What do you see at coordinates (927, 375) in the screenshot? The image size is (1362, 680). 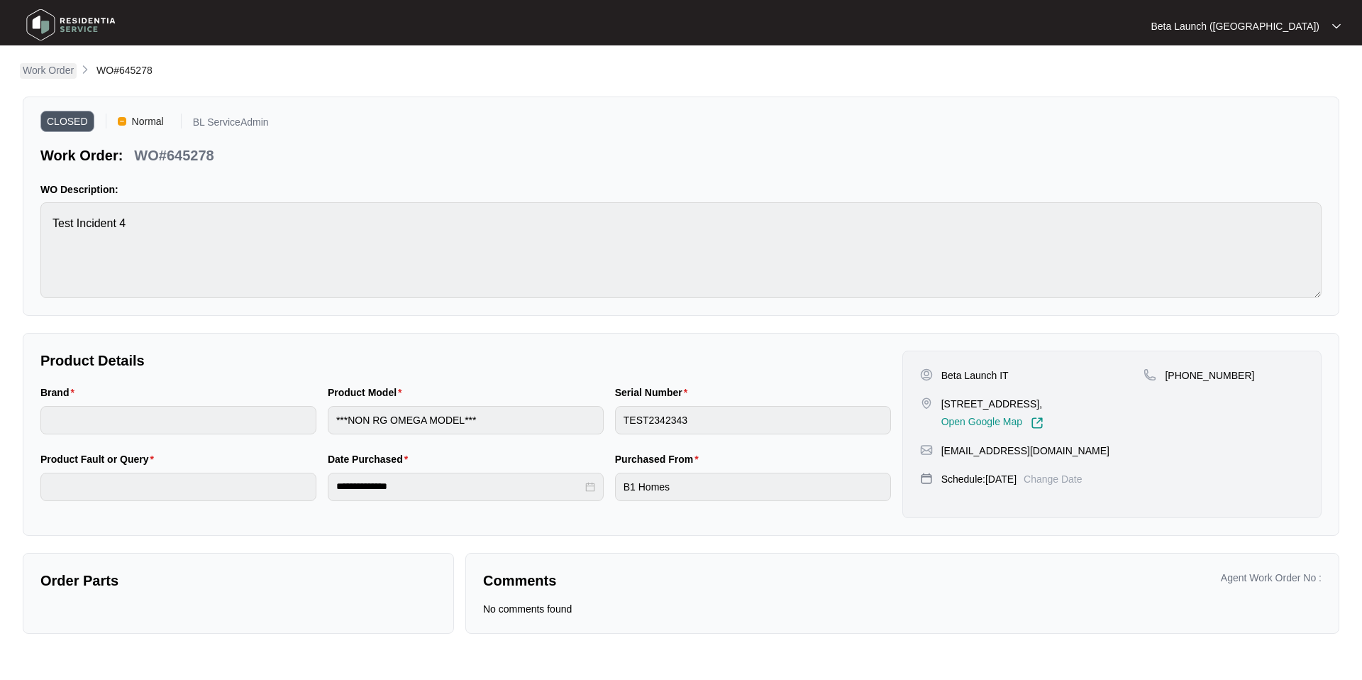 I see `img: user-pin` at bounding box center [927, 375].